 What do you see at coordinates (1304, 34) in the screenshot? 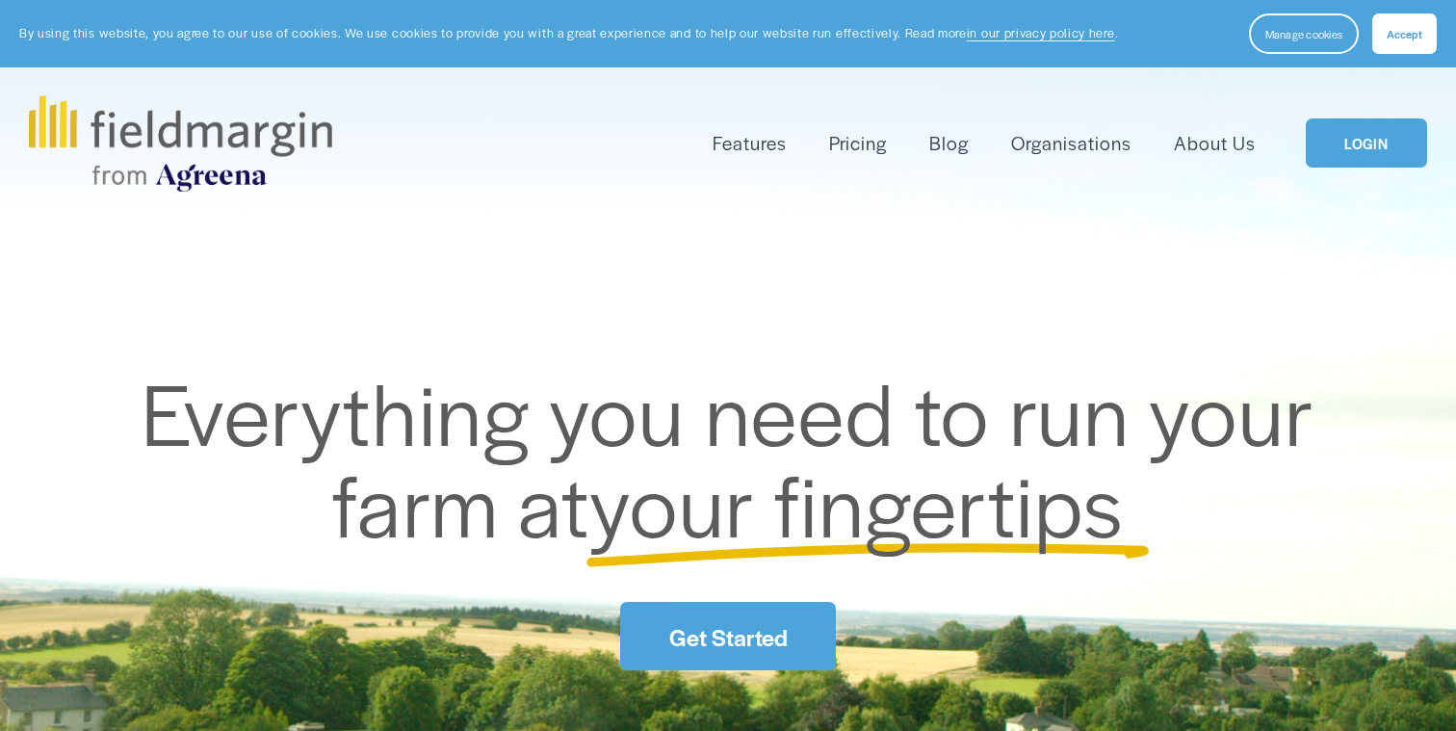
I see `button: Manage cookies` at bounding box center [1304, 34].